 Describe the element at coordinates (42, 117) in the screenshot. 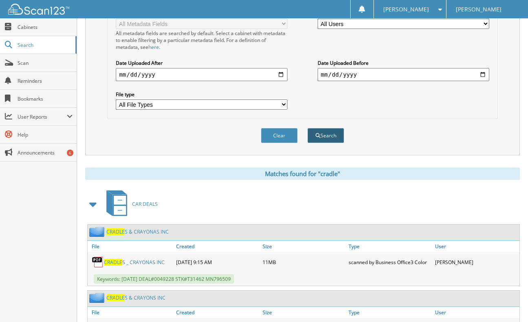

I see `span: User Reports` at that location.